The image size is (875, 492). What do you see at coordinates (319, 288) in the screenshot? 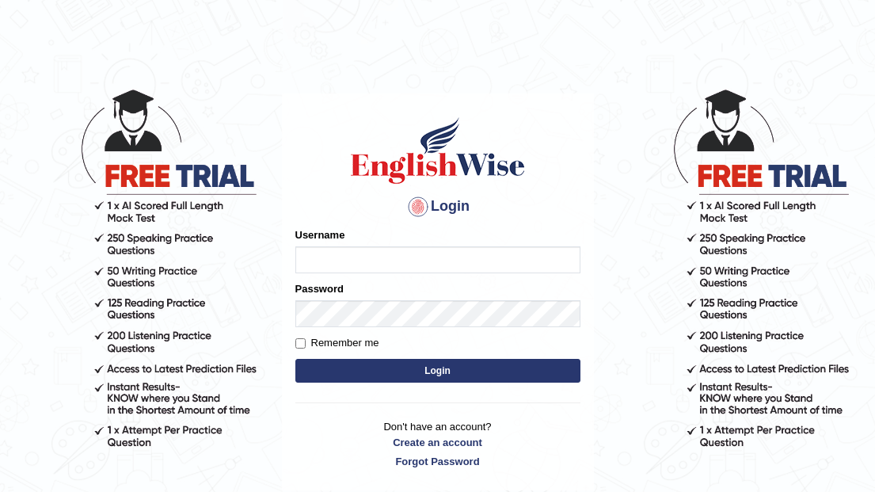
I see `label: Password` at bounding box center [319, 288].